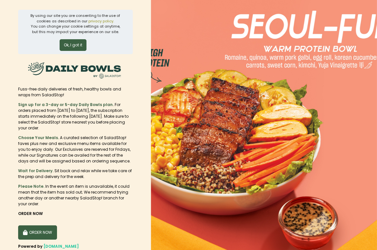  Describe the element at coordinates (75, 246) in the screenshot. I see `div: Powered by` at that location.